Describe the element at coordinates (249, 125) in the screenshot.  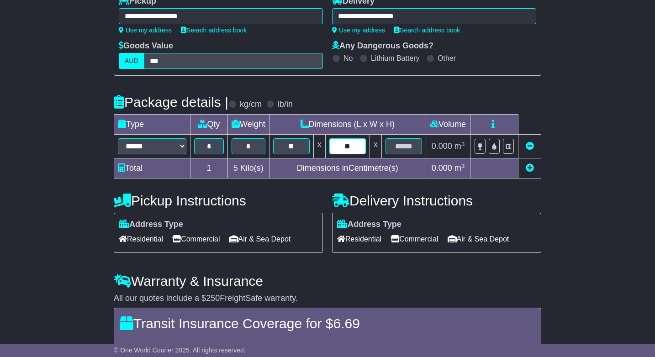
I see `td: Weight` at that location.